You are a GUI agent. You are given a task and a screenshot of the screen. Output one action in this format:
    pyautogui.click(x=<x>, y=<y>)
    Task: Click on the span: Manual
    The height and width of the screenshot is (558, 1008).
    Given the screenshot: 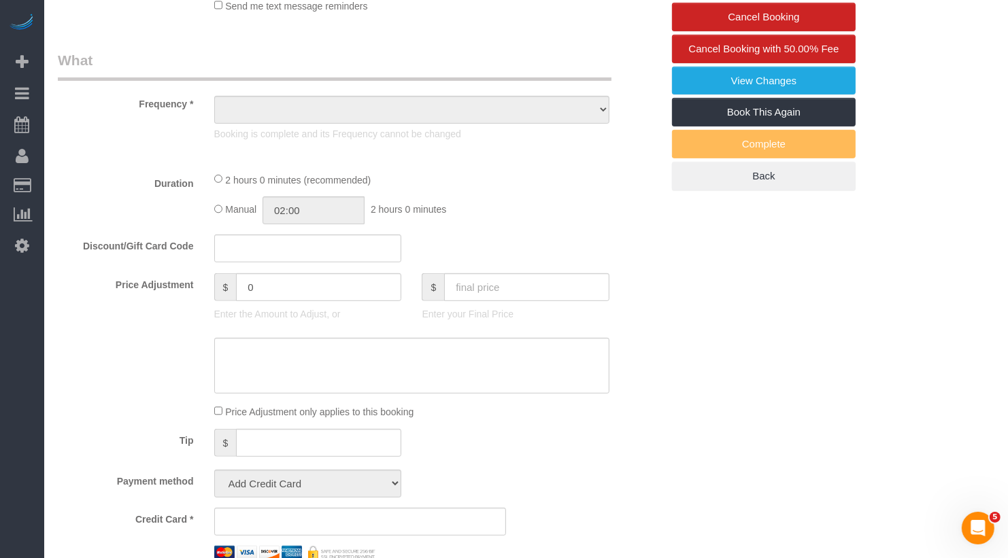 What is the action you would take?
    pyautogui.click(x=241, y=210)
    